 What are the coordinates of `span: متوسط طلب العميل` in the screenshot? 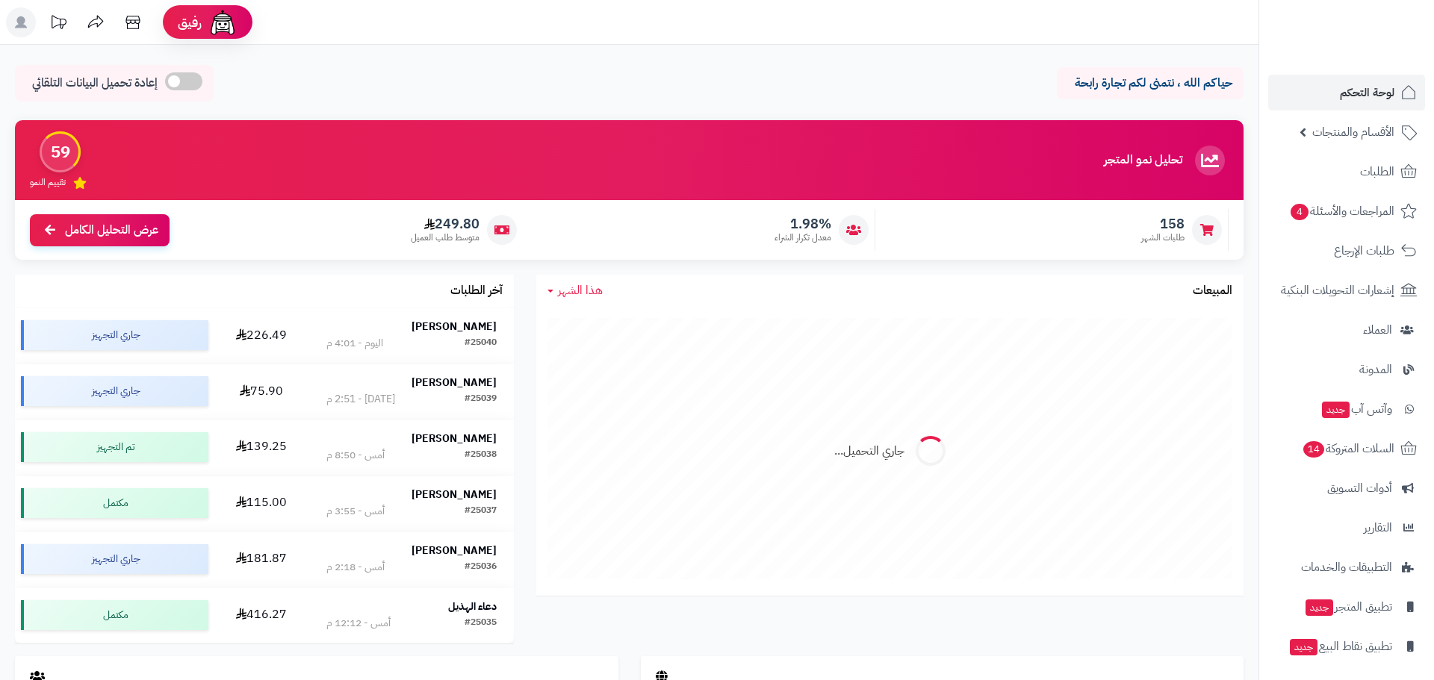 It's located at (445, 237).